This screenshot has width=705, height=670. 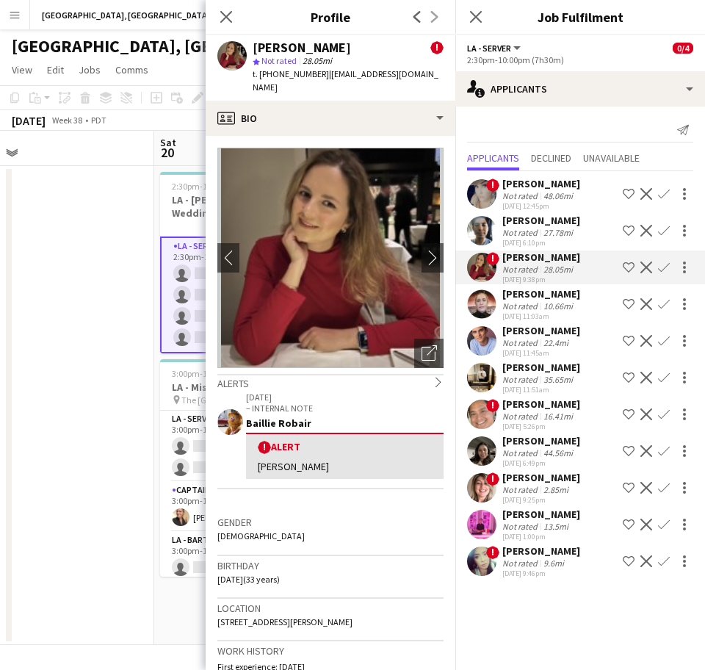 What do you see at coordinates (22, 70) in the screenshot?
I see `span: View` at bounding box center [22, 70].